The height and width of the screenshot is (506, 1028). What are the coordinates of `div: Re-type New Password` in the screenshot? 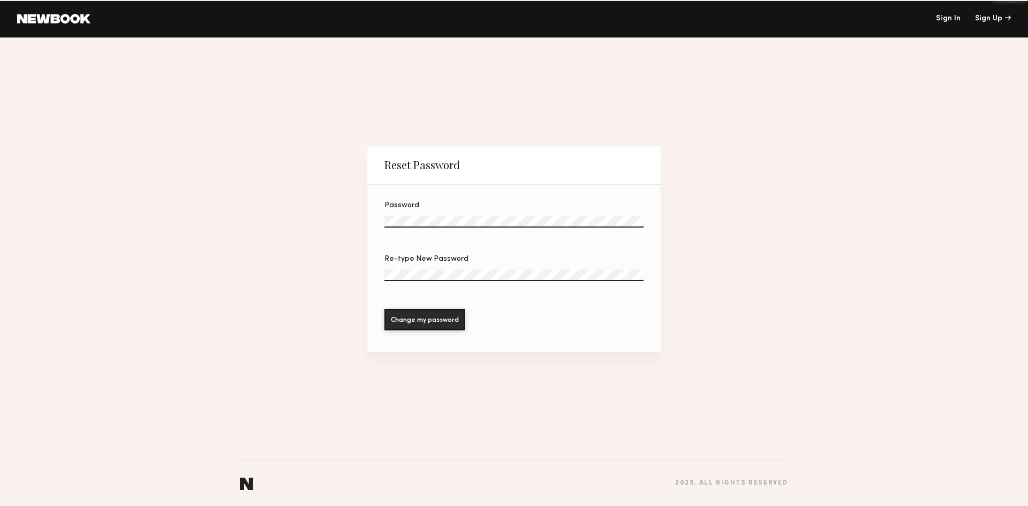 It's located at (514, 259).